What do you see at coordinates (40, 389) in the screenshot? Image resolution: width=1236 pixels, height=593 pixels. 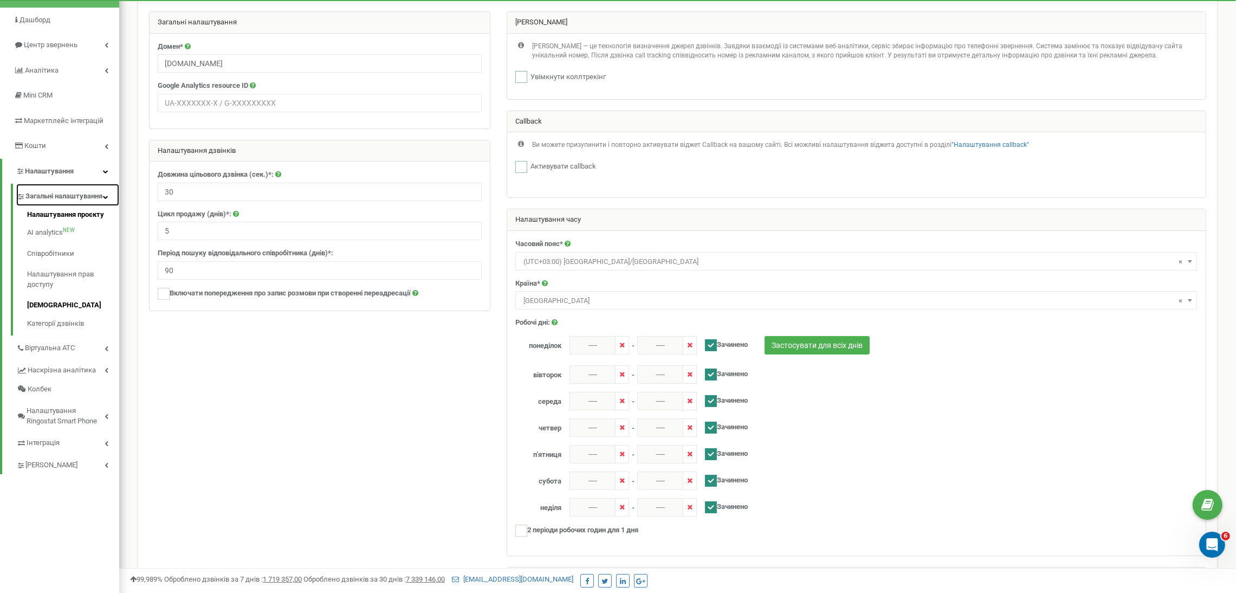 I see `span: Колбек` at bounding box center [40, 389].